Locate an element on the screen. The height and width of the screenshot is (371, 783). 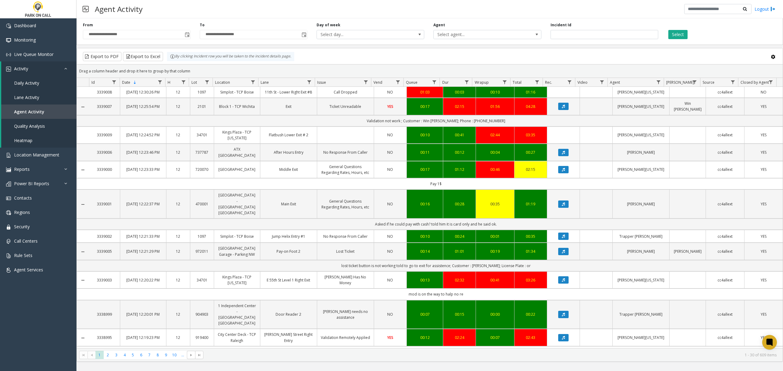
div: 00:41 is located at coordinates (495, 280).